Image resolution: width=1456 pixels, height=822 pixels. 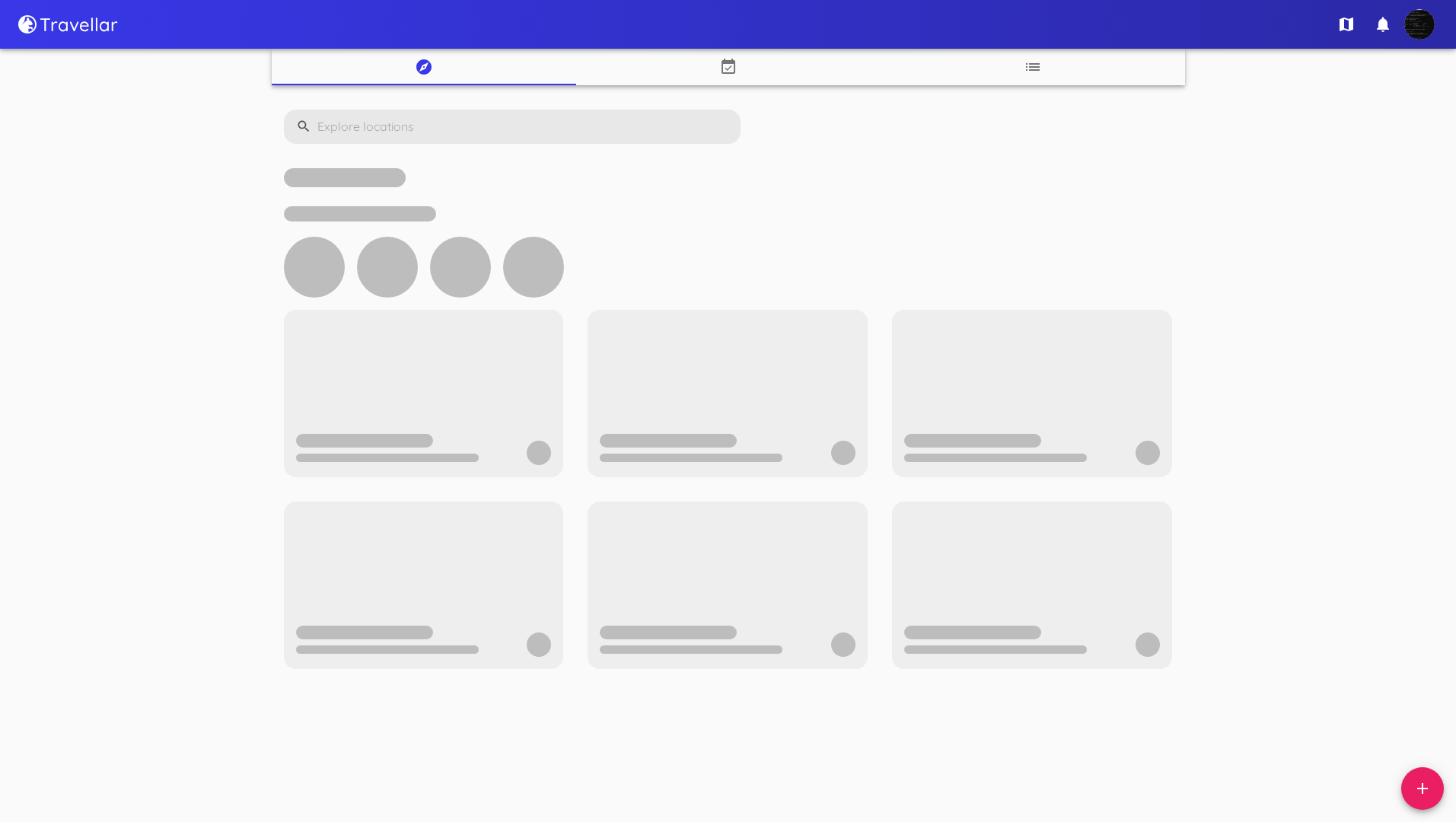 What do you see at coordinates (1423, 789) in the screenshot?
I see `button: Create` at bounding box center [1423, 789].